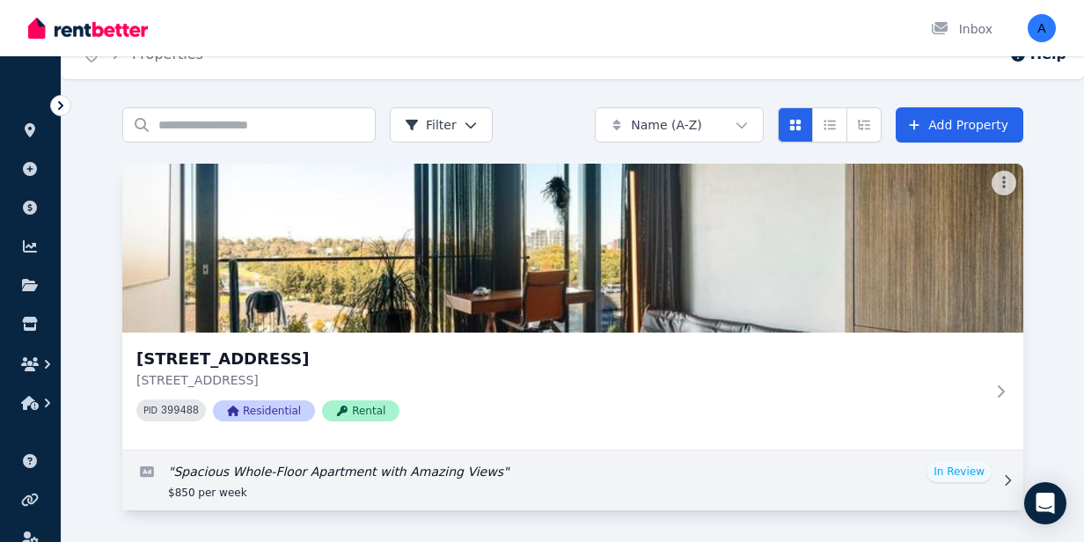  What do you see at coordinates (361, 411) in the screenshot?
I see `span: Rental` at bounding box center [361, 411].